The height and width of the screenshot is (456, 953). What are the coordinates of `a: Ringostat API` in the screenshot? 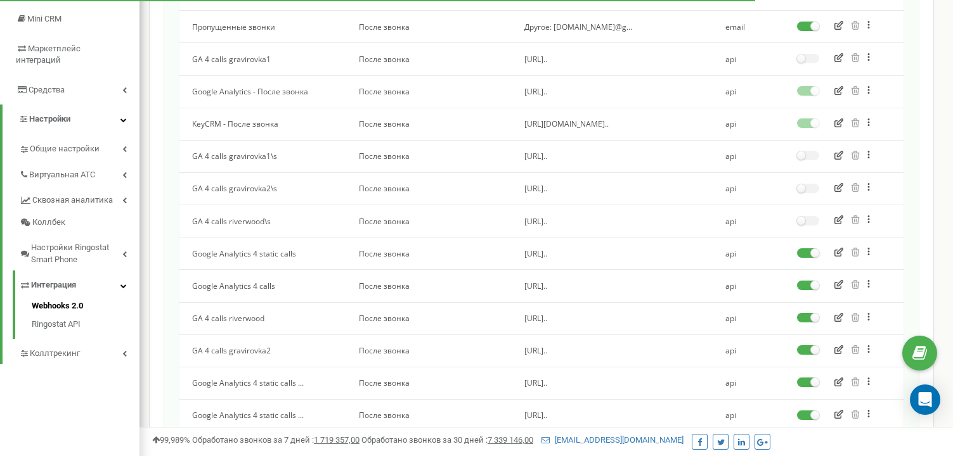 It's located at (86, 323).